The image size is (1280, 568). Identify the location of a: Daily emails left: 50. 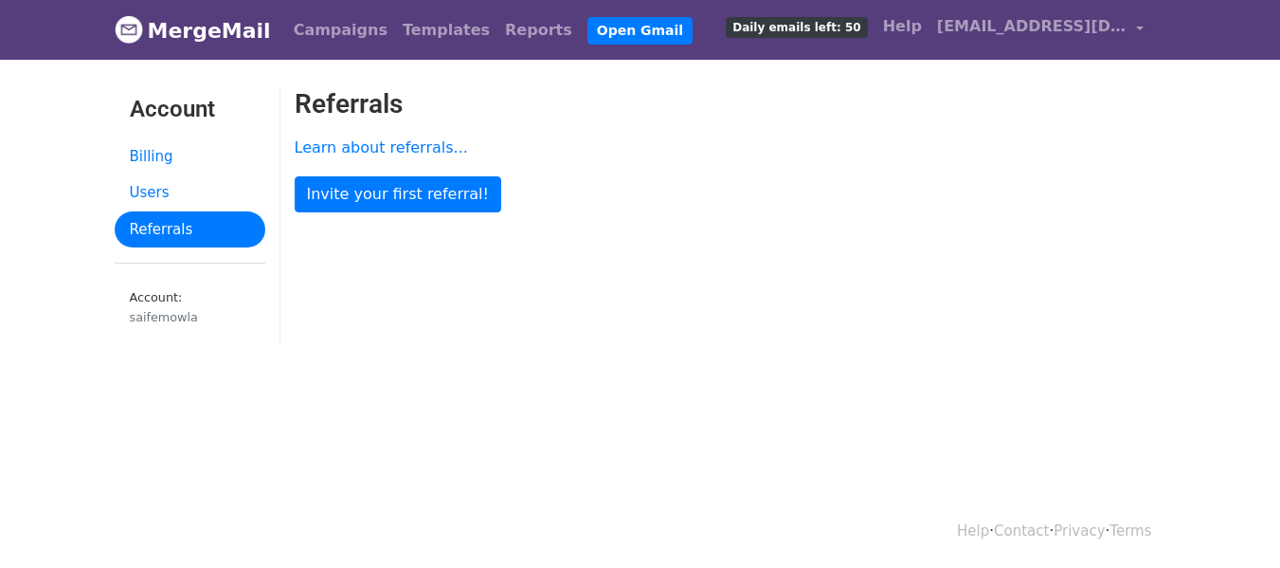
(796, 27).